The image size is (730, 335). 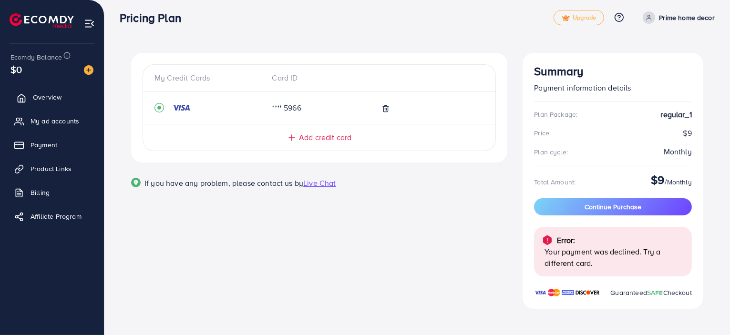 I want to click on a: tickUpgrade, so click(x=579, y=18).